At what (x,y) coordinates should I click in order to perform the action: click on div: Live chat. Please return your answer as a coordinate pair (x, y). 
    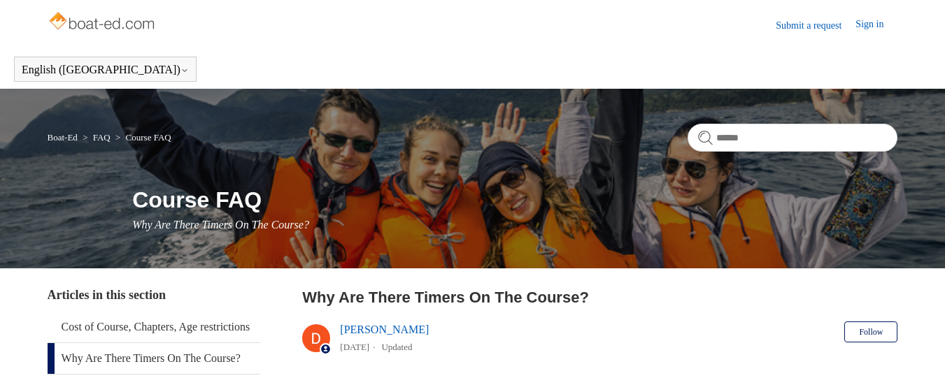
    Looking at the image, I should click on (927, 360).